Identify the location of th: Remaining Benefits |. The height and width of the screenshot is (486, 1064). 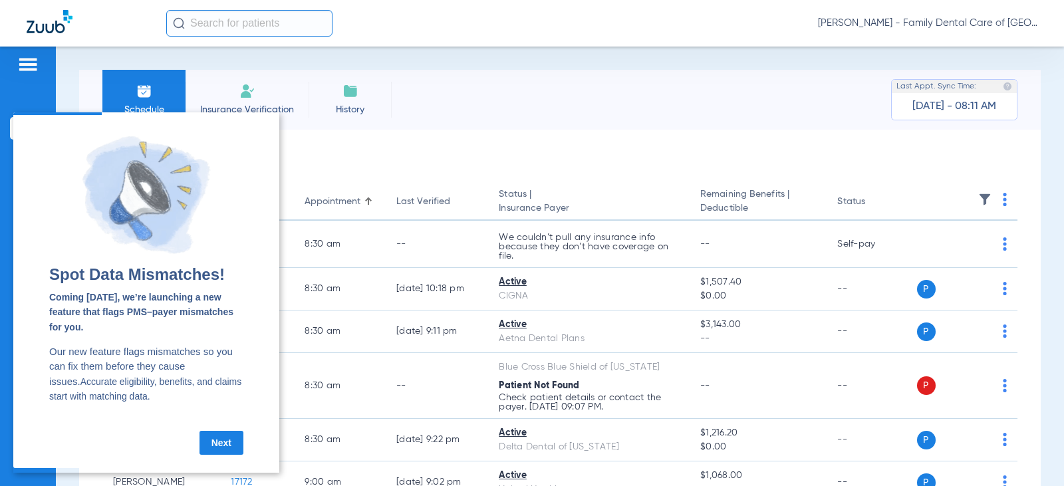
(758, 202).